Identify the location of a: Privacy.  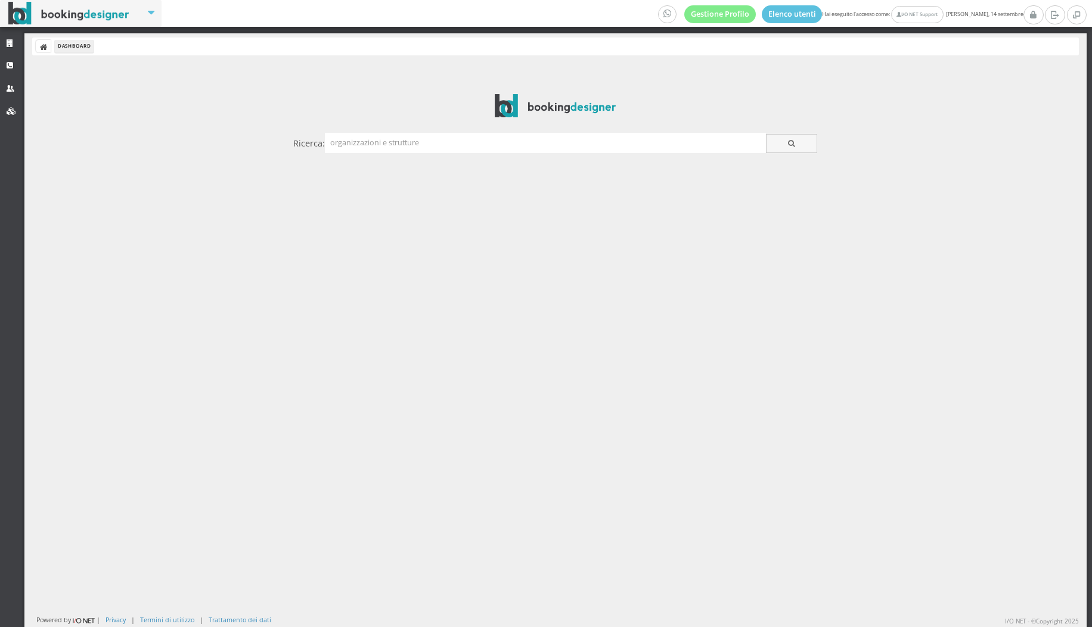
(116, 620).